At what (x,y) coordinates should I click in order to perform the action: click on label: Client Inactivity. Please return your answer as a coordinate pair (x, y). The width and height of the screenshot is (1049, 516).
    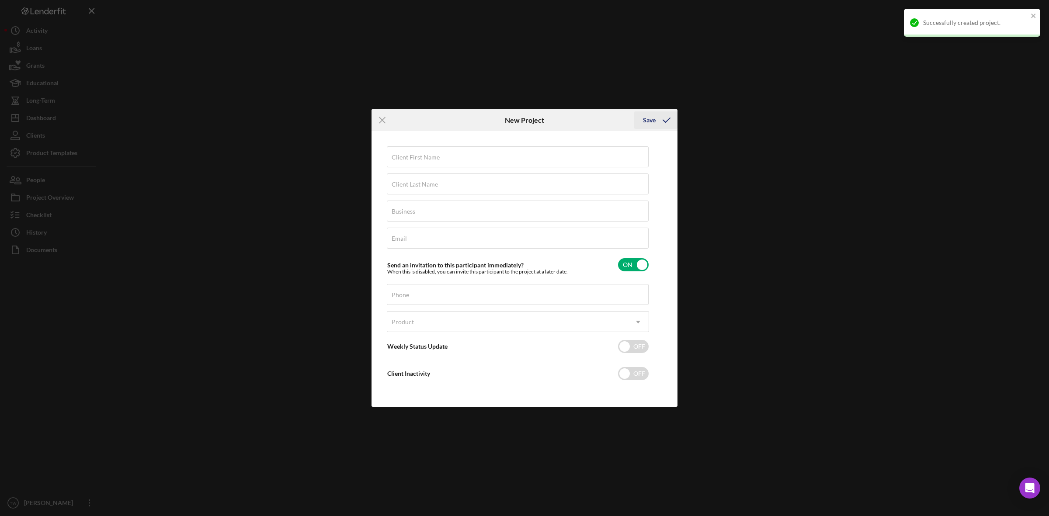
    Looking at the image, I should click on (409, 373).